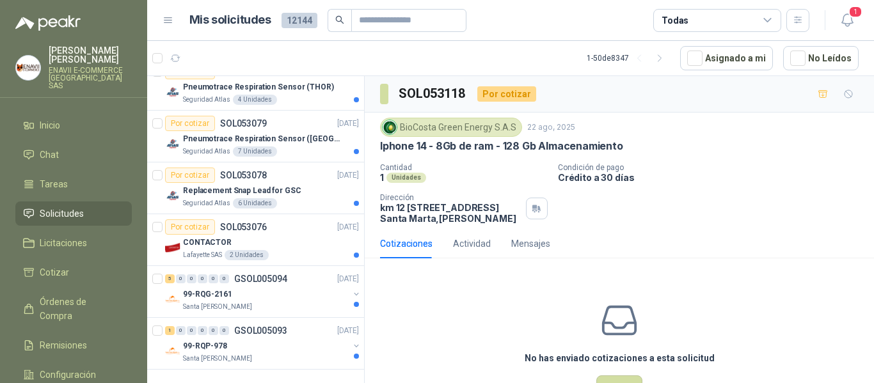 This screenshot has height=383, width=874. I want to click on a: Cotizar, so click(74, 273).